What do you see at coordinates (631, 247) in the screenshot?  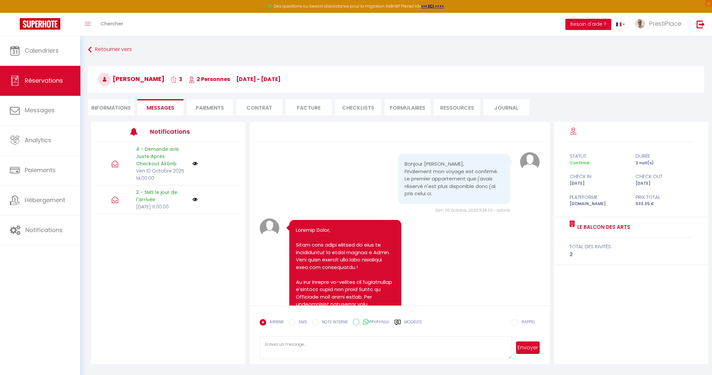 I see `div: total des invités` at bounding box center [631, 247].